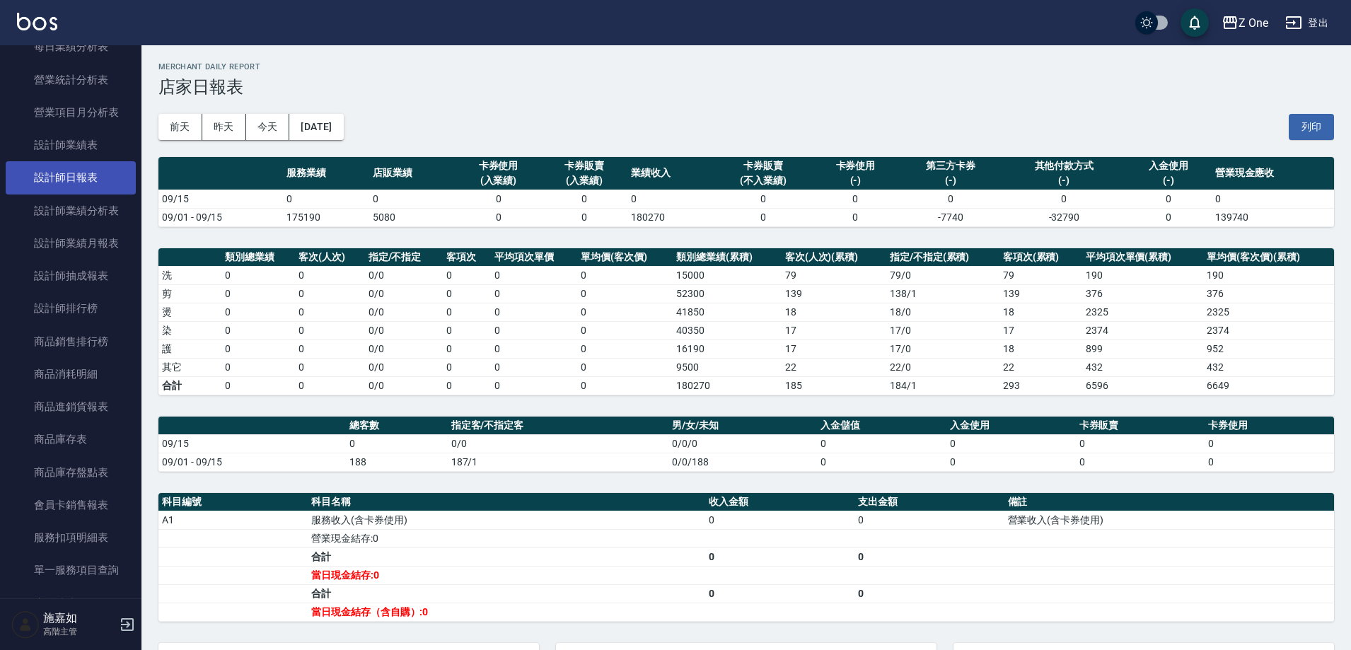 The image size is (1351, 650). I want to click on td: 432, so click(1143, 367).